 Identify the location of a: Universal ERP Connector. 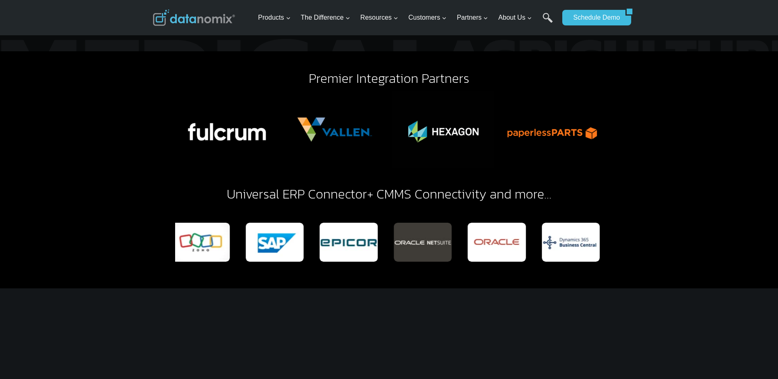
(297, 194).